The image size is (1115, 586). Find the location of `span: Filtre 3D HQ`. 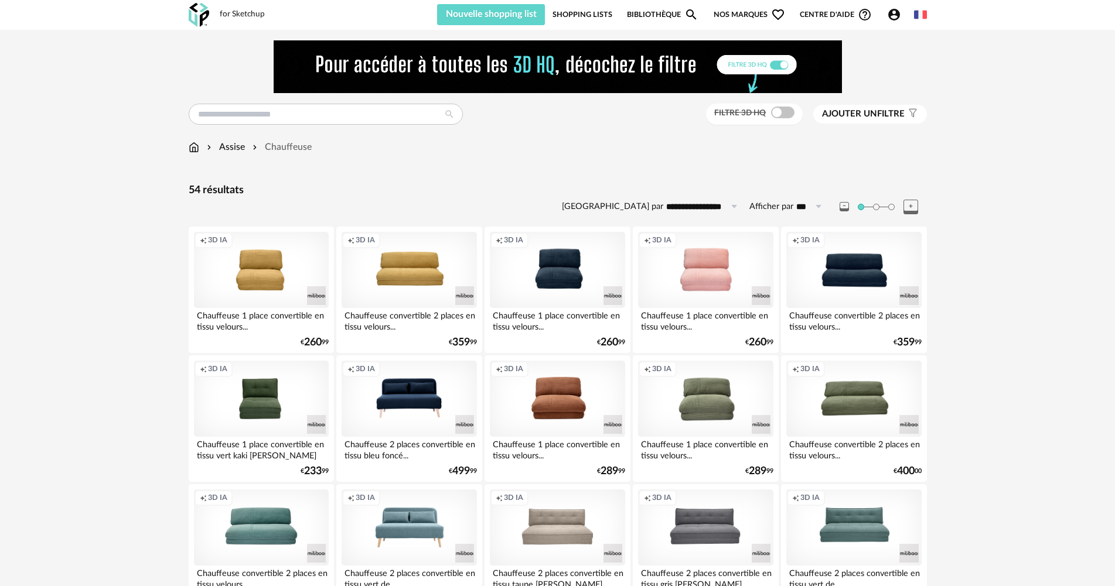

span: Filtre 3D HQ is located at coordinates (740, 113).